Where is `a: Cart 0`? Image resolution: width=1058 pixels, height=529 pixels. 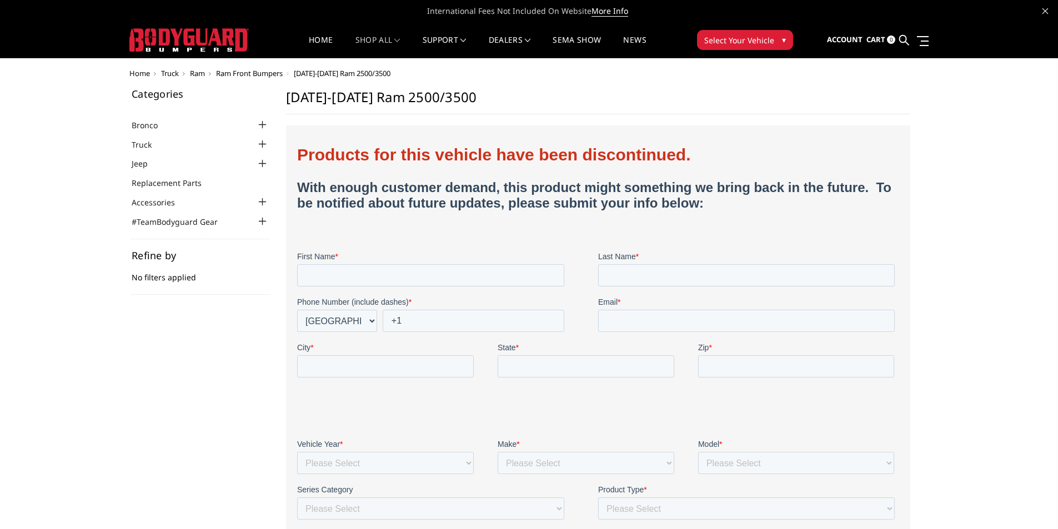
a: Cart 0 is located at coordinates (880, 40).